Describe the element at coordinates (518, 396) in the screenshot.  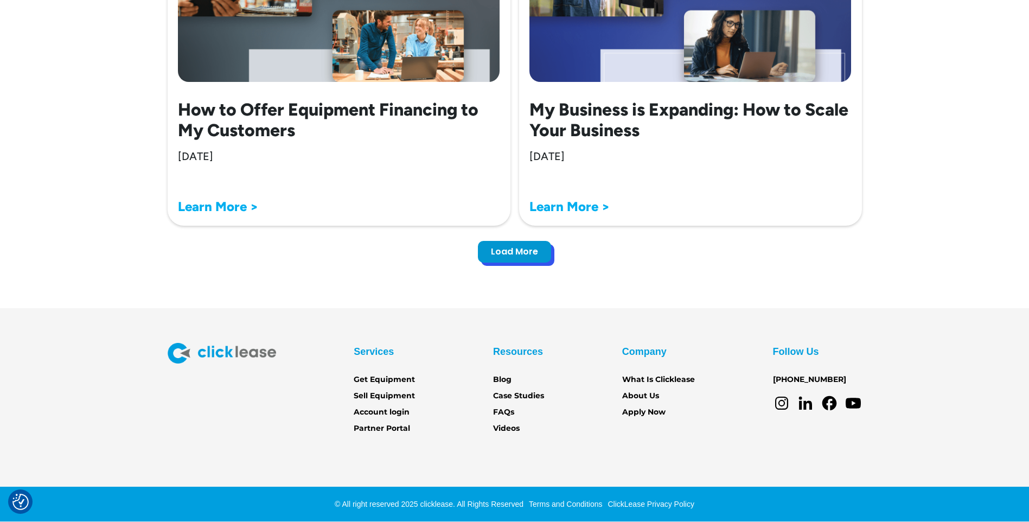
I see `a: Case Studies` at that location.